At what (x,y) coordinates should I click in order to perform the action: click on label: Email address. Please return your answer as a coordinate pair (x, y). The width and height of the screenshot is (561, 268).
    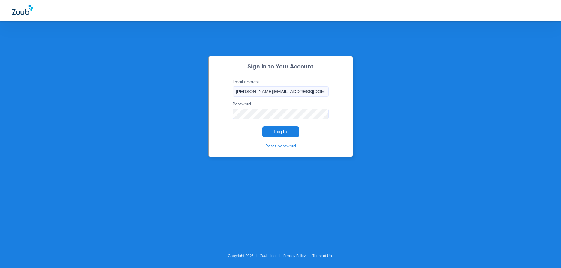
    Looking at the image, I should click on (281, 88).